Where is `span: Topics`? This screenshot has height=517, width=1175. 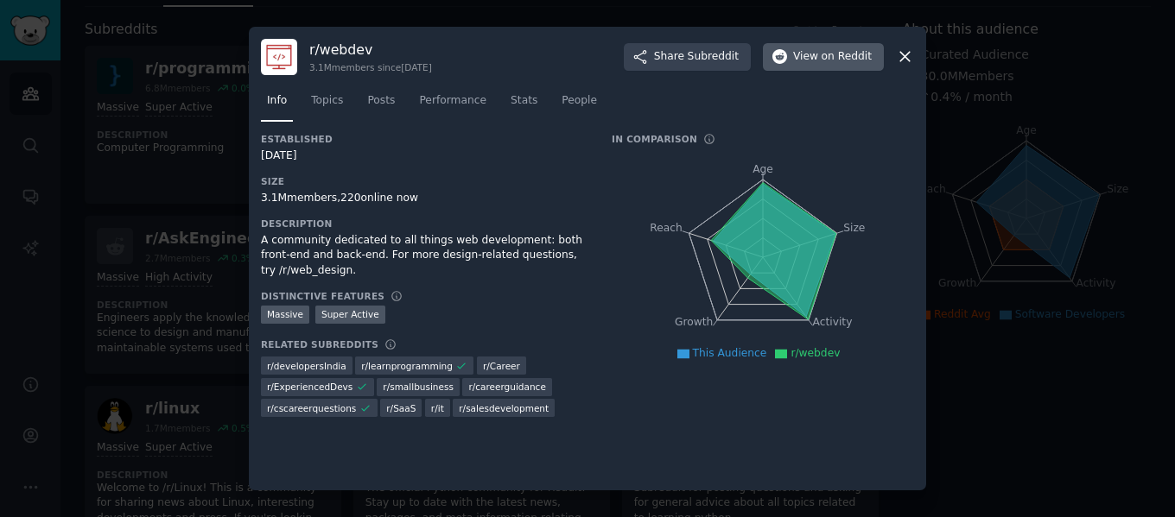
span: Topics is located at coordinates (327, 101).